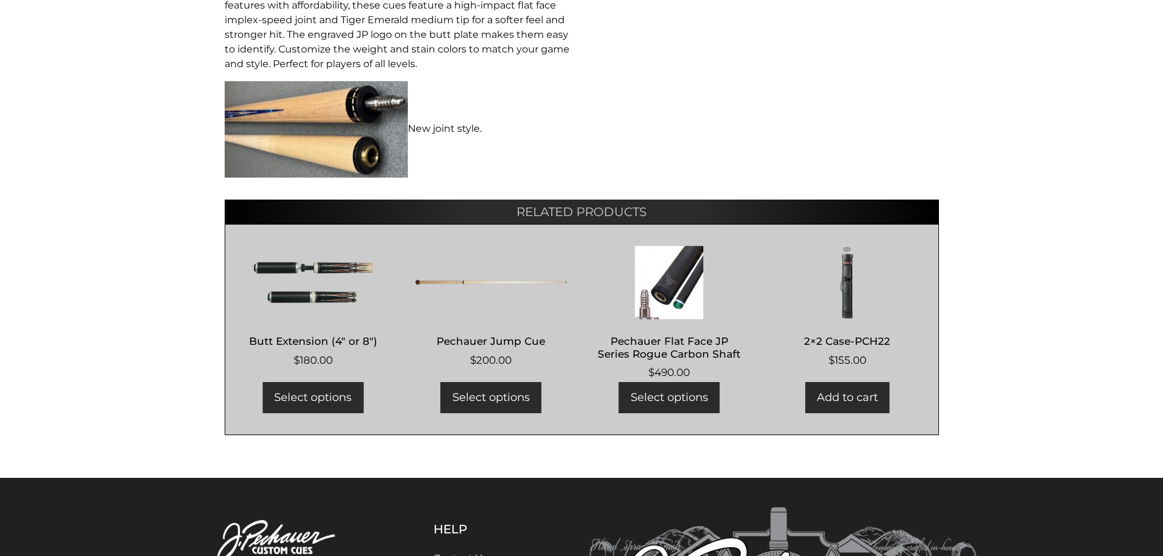  Describe the element at coordinates (491, 397) in the screenshot. I see `a: Add to cart: “Pechauer Jump Cue”` at that location.